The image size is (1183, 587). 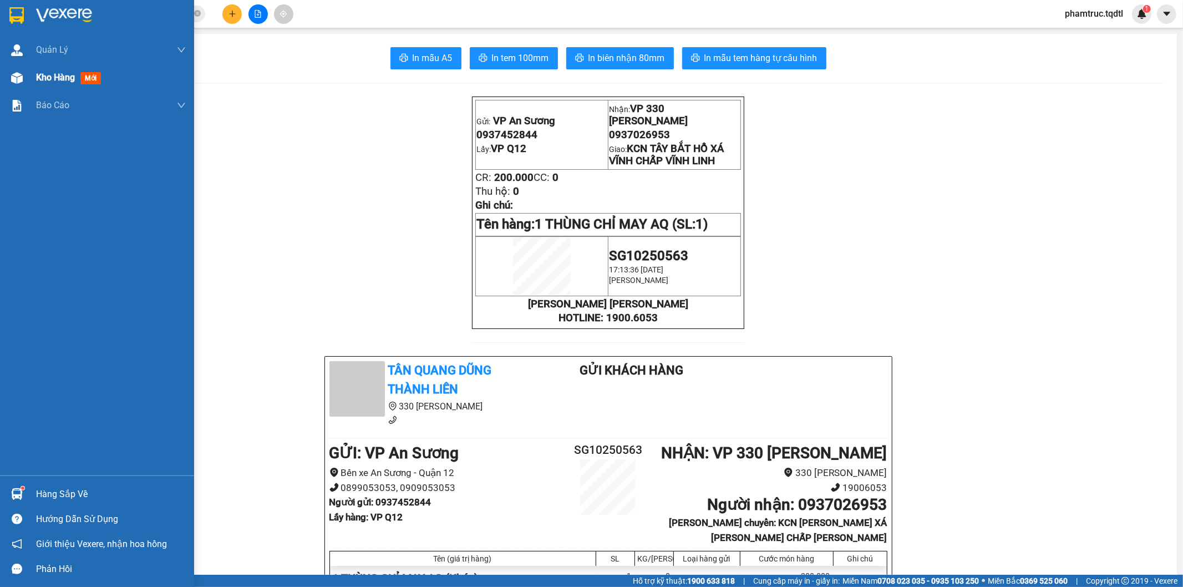 What do you see at coordinates (90, 78) in the screenshot?
I see `span: mới` at bounding box center [90, 78].